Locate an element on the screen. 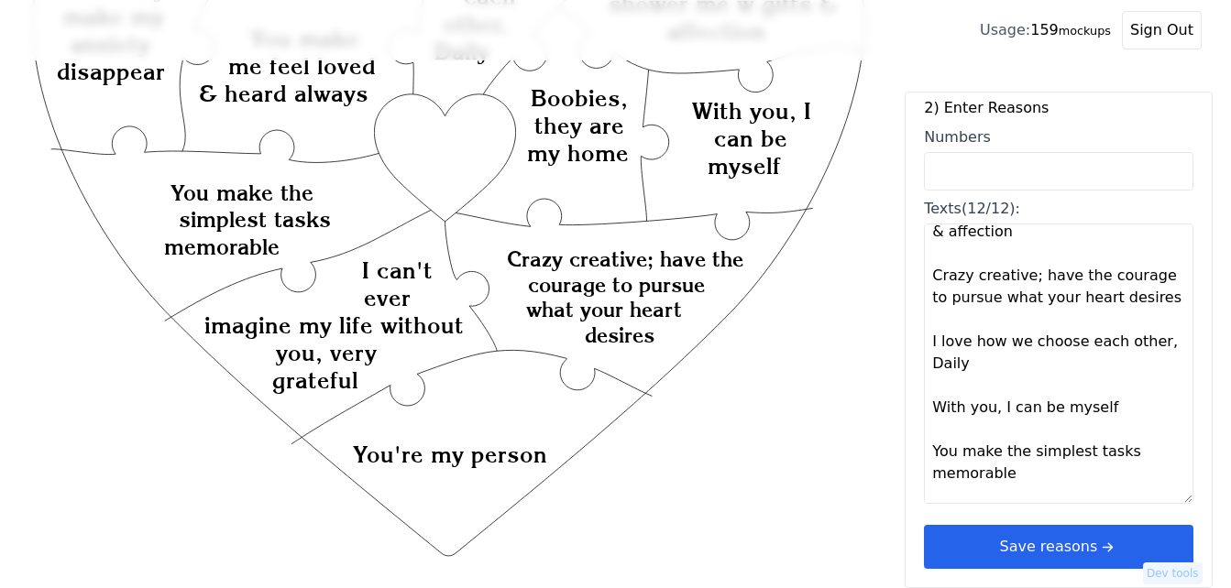 This screenshot has height=588, width=1231. span: Usage: is located at coordinates (1004, 29).